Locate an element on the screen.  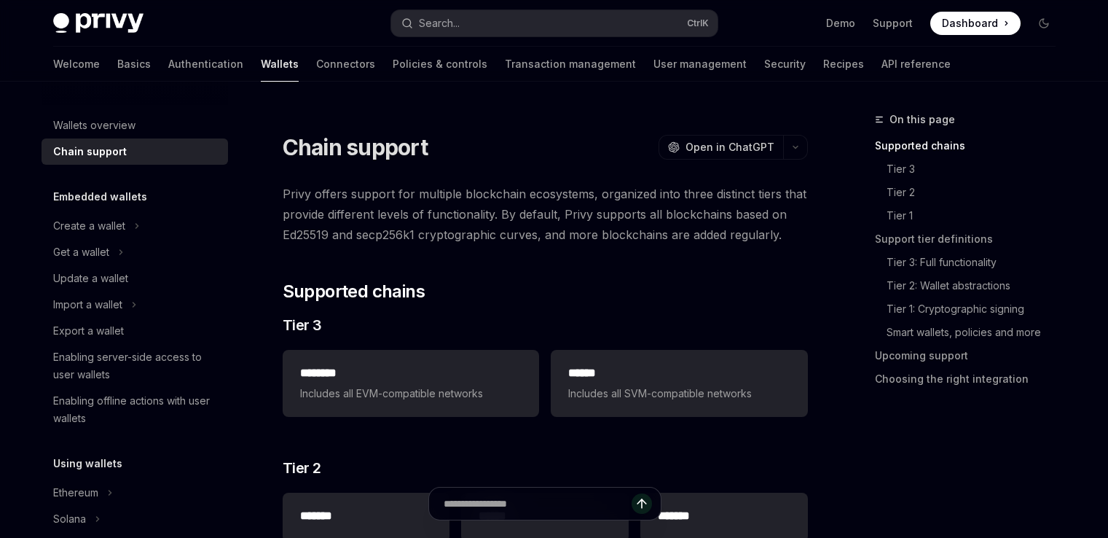
button: Send message is located at coordinates (642, 503).